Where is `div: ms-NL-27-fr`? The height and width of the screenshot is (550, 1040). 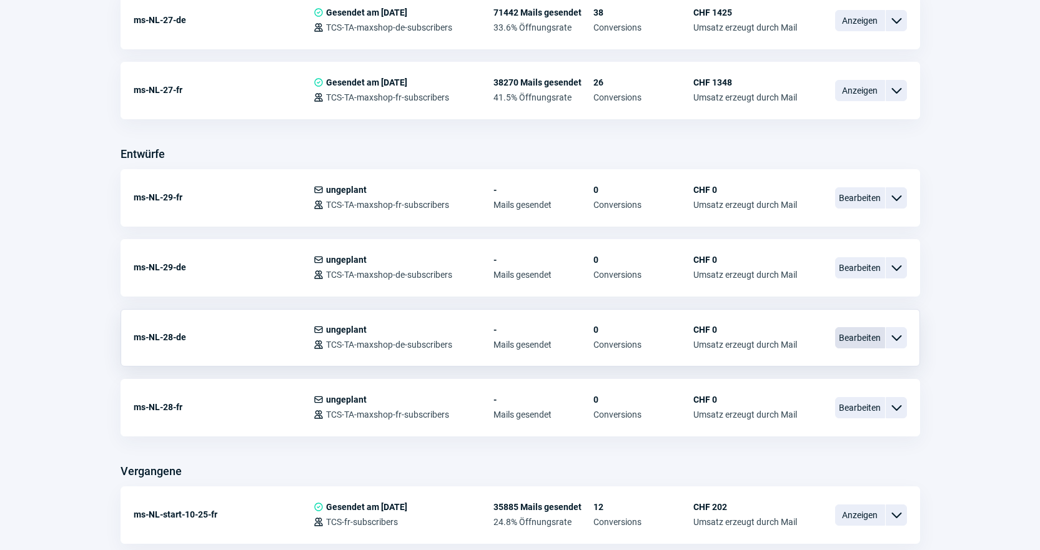
div: ms-NL-27-fr is located at coordinates (224, 90).